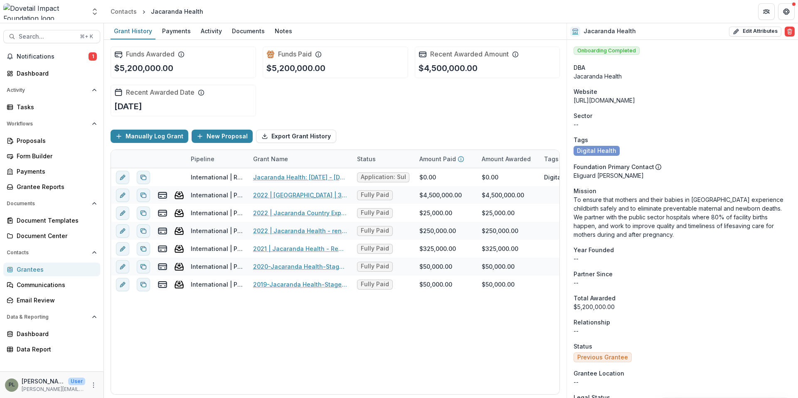 This screenshot has height=398, width=798. Describe the element at coordinates (613, 167) in the screenshot. I see `p: Foundation Primary Contact` at that location.